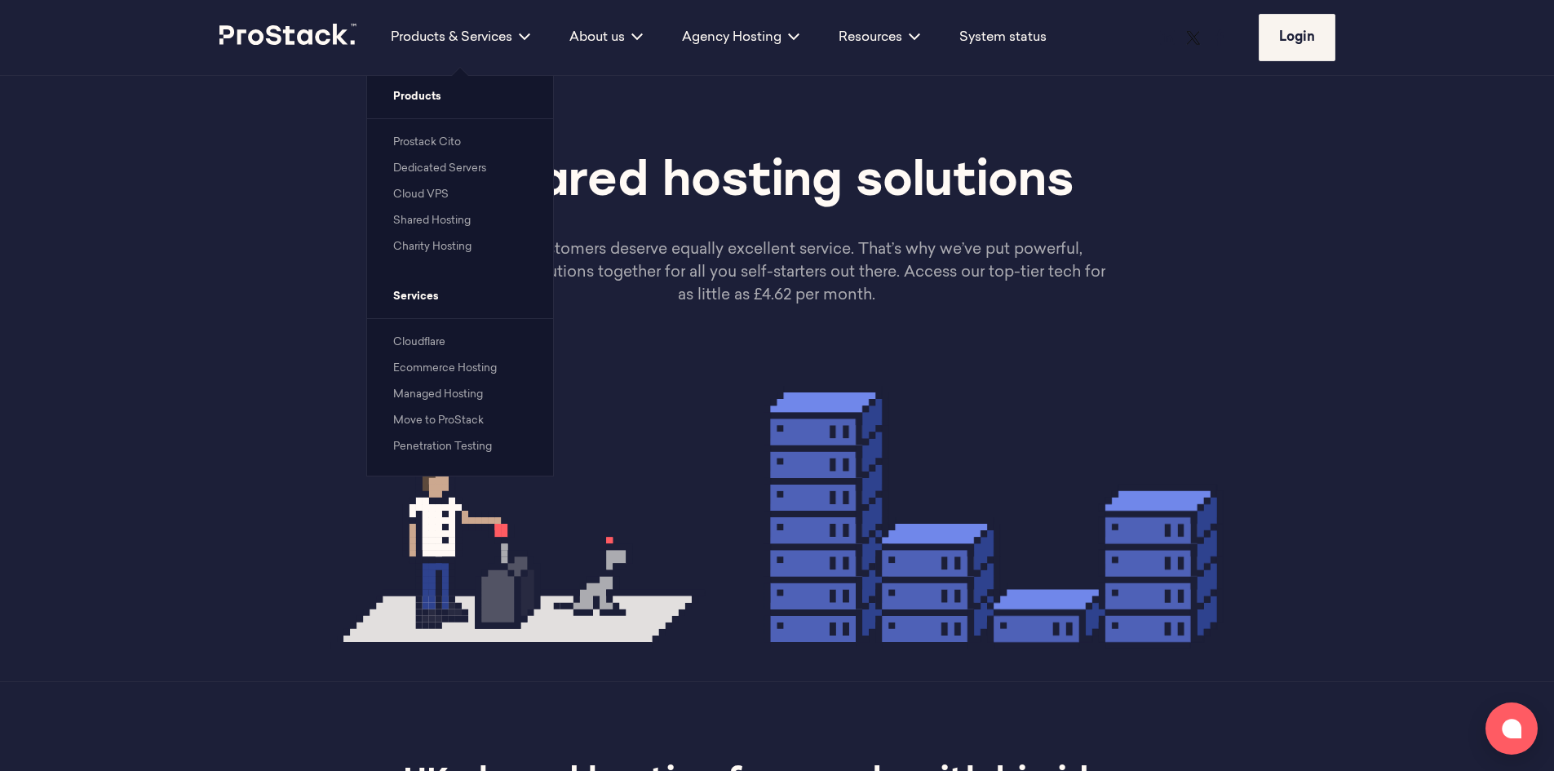 The height and width of the screenshot is (771, 1554). I want to click on p: Smaller customers deserve equally excellent service. That’s why we’ve put powerful, affordable so..., so click(777, 273).